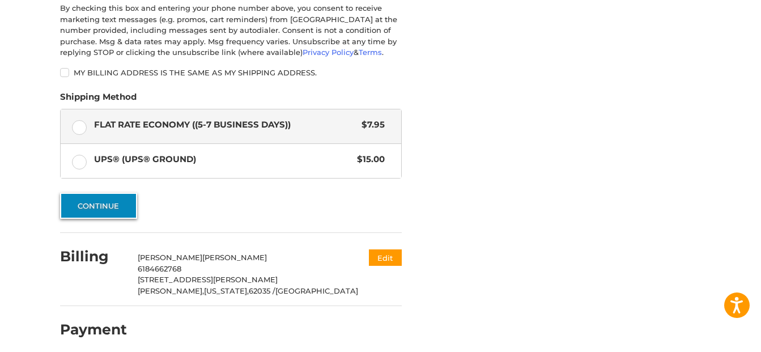  What do you see at coordinates (368, 159) in the screenshot?
I see `span: $15.00` at bounding box center [368, 159].